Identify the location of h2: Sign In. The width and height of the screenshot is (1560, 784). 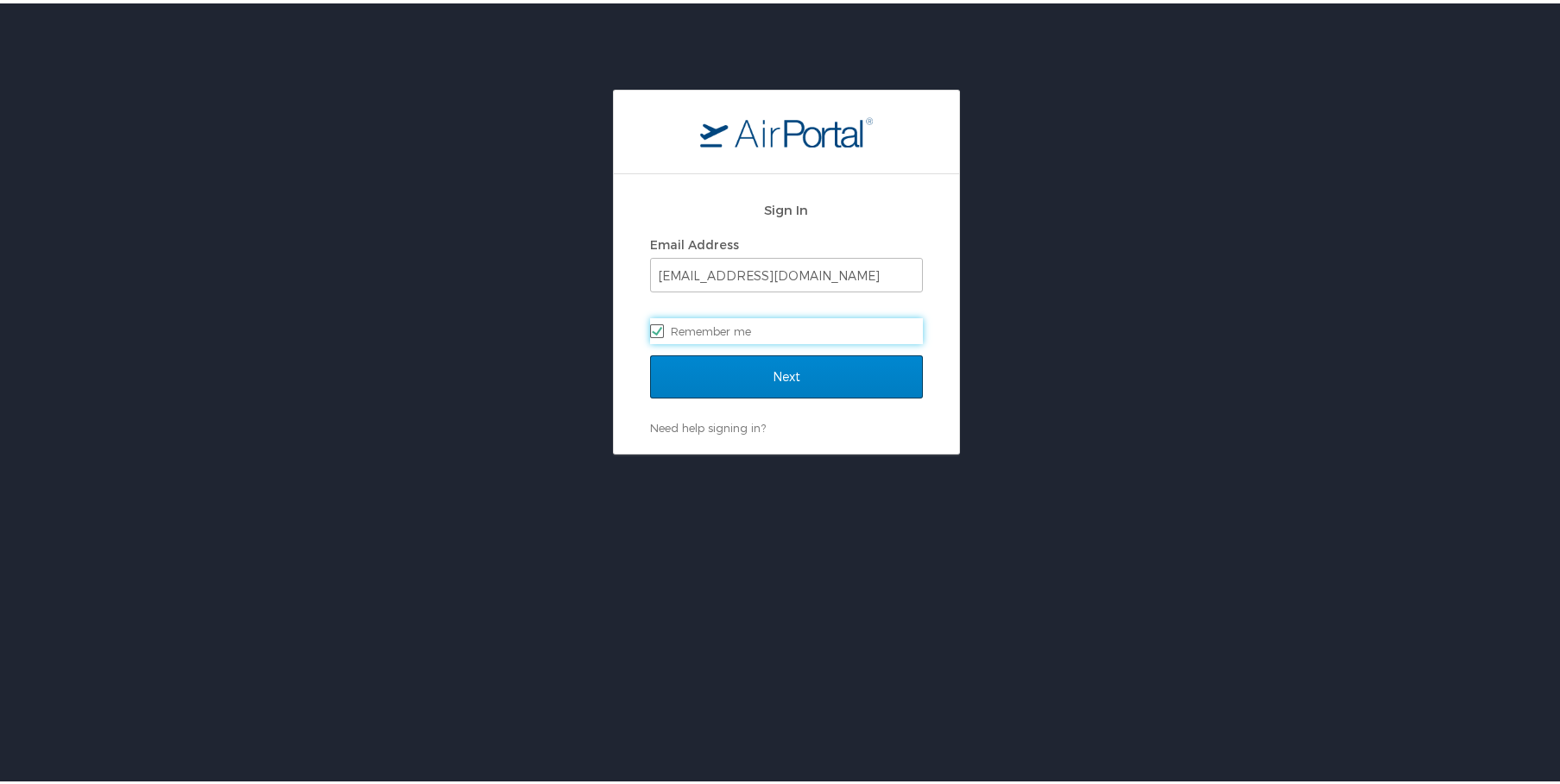
(786, 206).